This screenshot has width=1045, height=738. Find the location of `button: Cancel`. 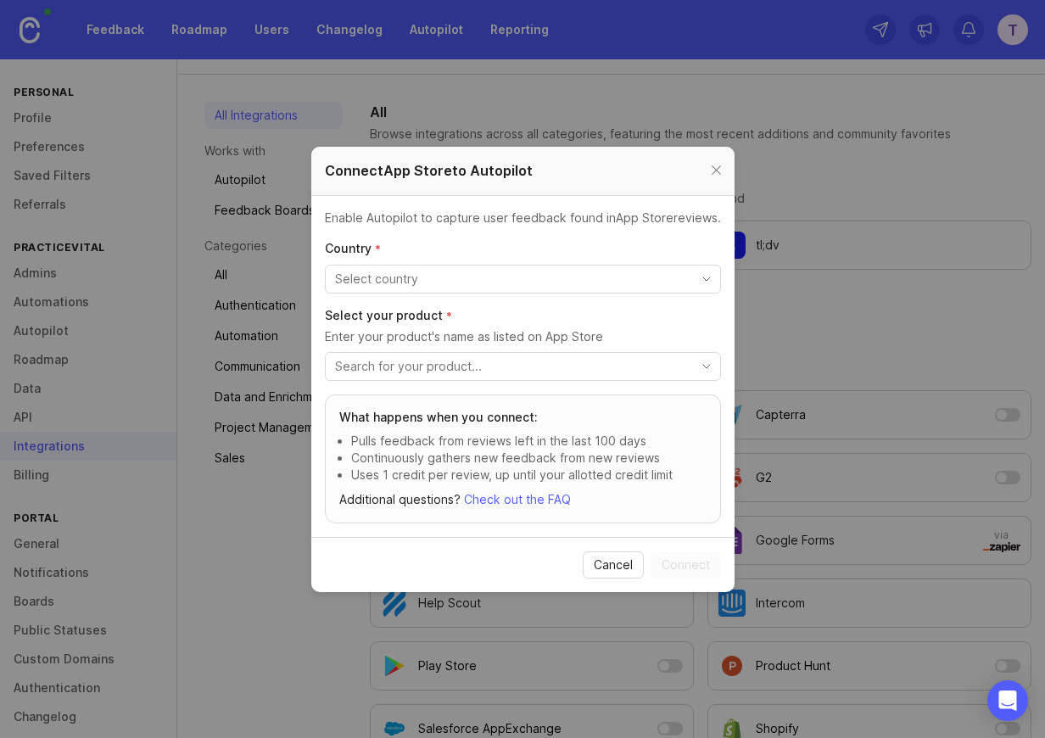

button: Cancel is located at coordinates (613, 565).